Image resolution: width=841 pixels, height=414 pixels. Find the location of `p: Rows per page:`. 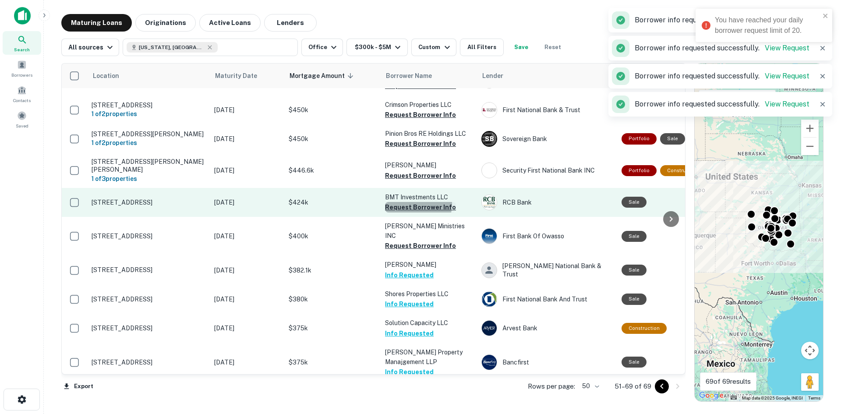

p: Rows per page: is located at coordinates (552, 386).